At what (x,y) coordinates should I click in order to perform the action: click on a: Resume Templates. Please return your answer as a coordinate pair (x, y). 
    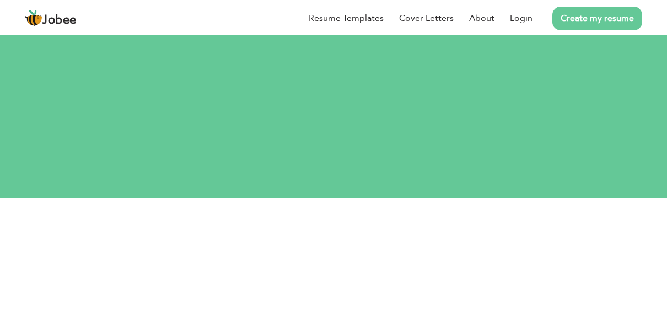
    Looking at the image, I should click on (346, 18).